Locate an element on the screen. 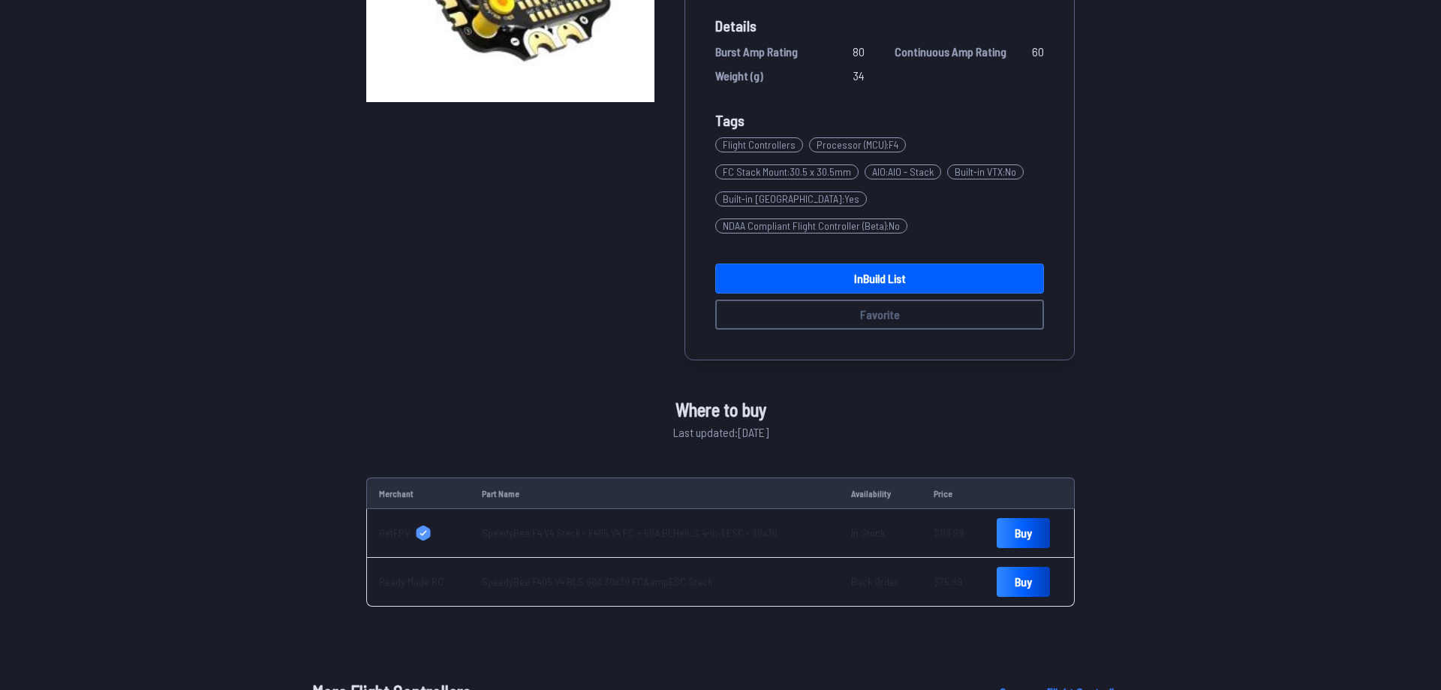 This screenshot has width=1441, height=690. a: Processor (MCU):F4 is located at coordinates (860, 145).